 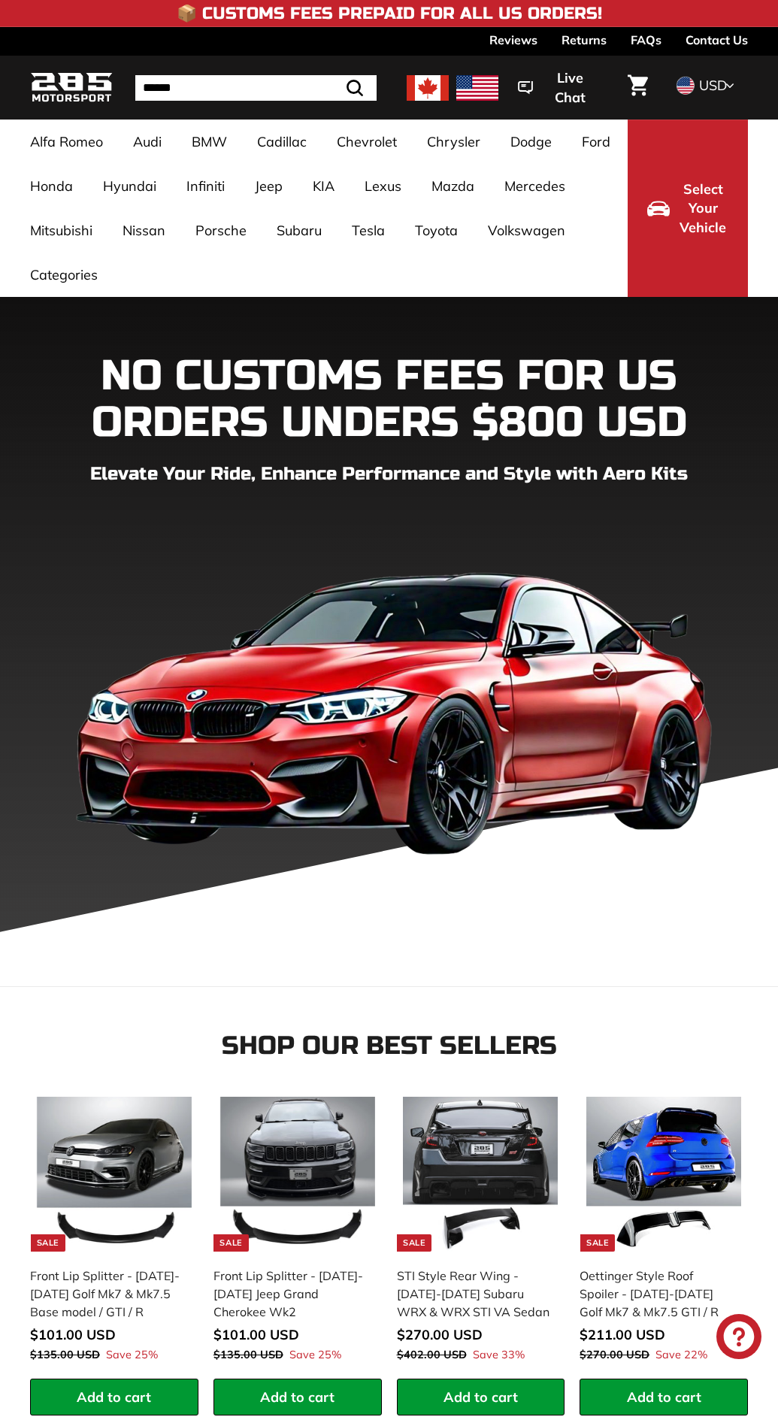 I want to click on h2: Shop our Best Sellers, so click(x=389, y=1045).